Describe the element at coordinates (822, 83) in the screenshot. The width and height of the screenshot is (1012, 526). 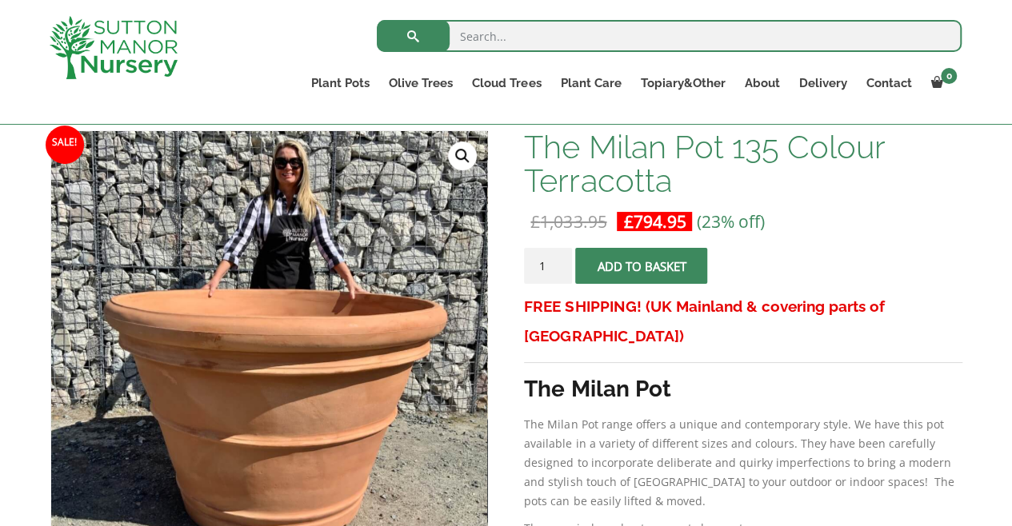
I see `a: Delivery` at that location.